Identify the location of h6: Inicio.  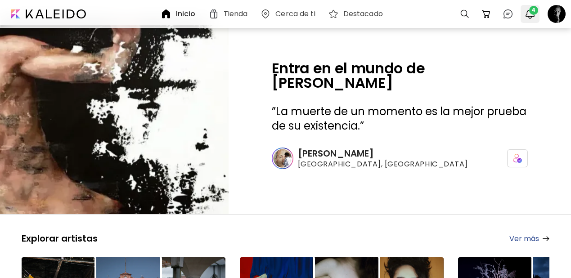
(186, 14).